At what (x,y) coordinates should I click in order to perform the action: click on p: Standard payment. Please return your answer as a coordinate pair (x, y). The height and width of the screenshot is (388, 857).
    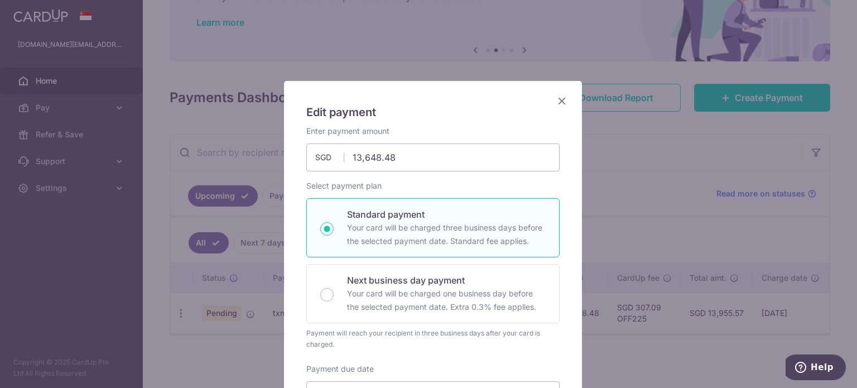
    Looking at the image, I should click on (447, 214).